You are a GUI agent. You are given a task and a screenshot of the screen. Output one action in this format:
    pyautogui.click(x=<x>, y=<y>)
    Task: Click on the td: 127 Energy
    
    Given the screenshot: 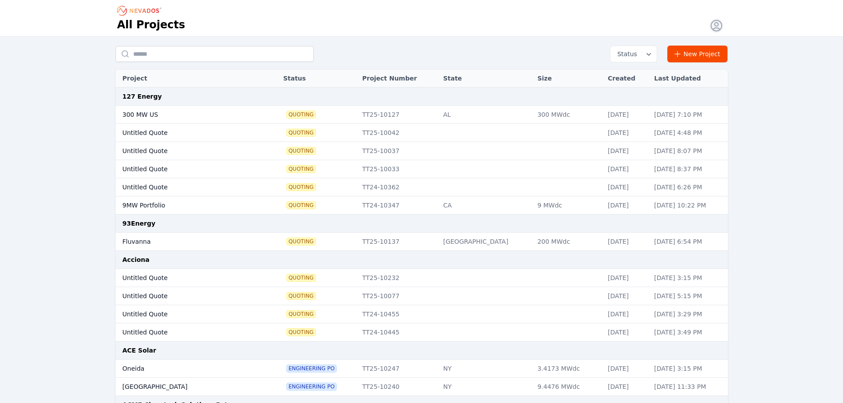 What is the action you would take?
    pyautogui.click(x=422, y=96)
    